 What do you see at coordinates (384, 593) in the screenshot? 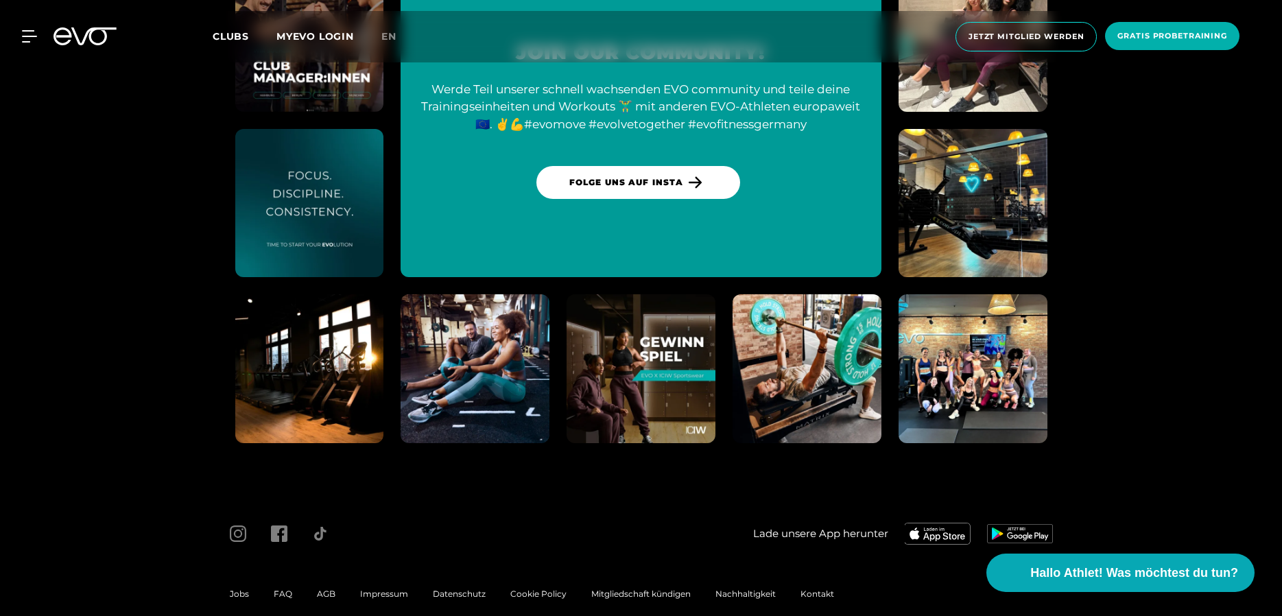
I see `span: Impressum` at bounding box center [384, 593].